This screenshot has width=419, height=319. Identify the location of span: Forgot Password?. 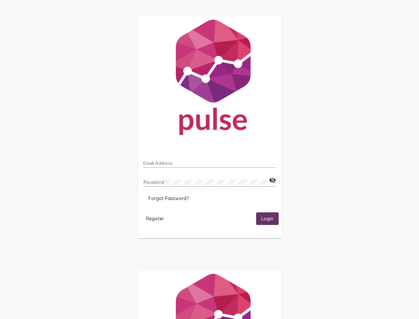
(169, 198).